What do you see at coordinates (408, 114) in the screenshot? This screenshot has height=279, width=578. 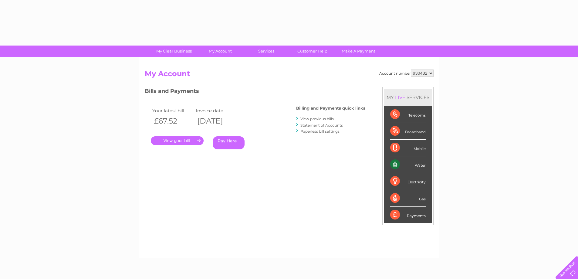 I see `div: Telecoms` at bounding box center [408, 114].